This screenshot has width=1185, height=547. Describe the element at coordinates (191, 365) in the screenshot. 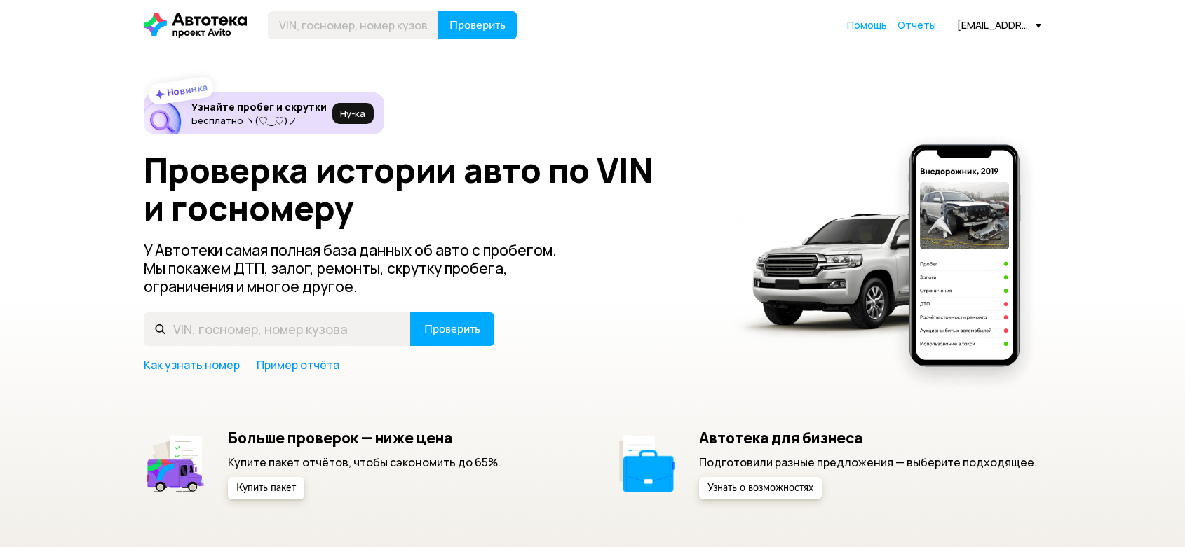

I see `a: Как узнать номер` at that location.